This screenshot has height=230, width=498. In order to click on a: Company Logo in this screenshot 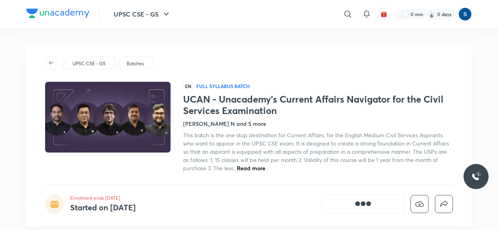, I will do `click(58, 14)`.